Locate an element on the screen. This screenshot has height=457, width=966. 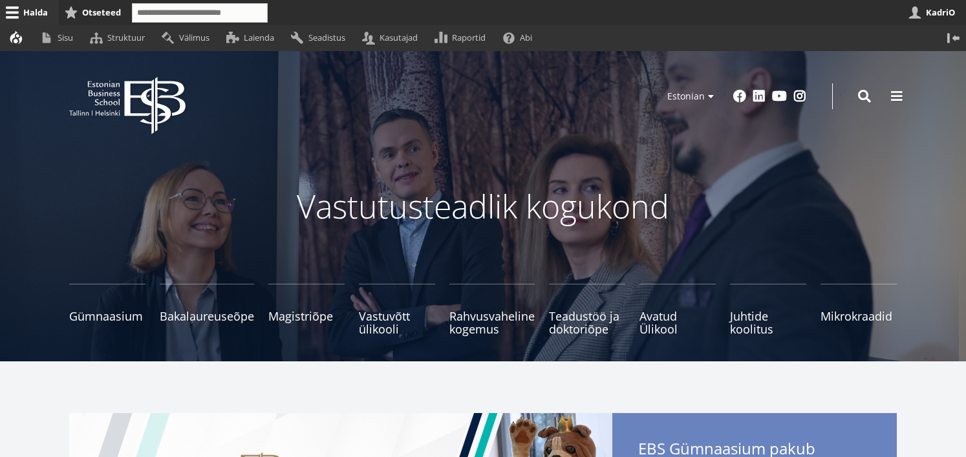
a: Struktuur is located at coordinates (120, 37).